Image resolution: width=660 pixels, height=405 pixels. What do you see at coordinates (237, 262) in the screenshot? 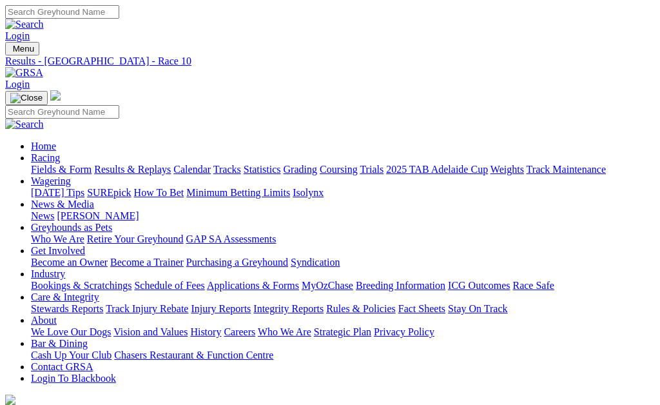
I see `a: Purchasing a Greyhound` at bounding box center [237, 262].